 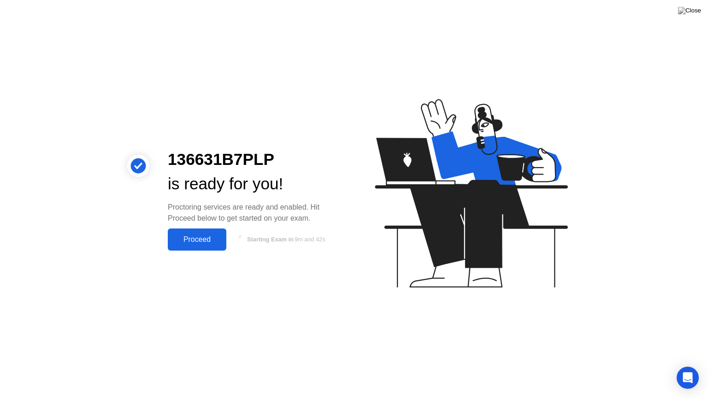 I want to click on div: 136631B7PLP, so click(x=253, y=159).